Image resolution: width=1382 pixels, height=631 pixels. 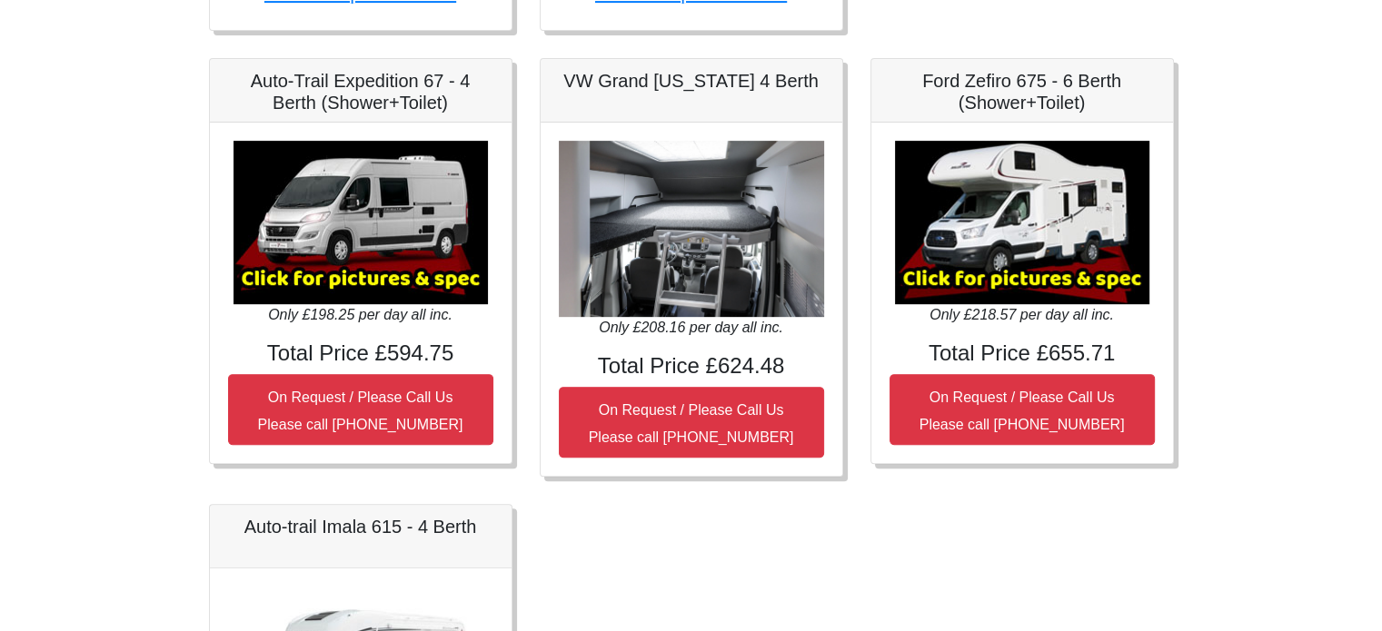 What do you see at coordinates (1021, 314) in the screenshot?
I see `i: Only £218.57 per day all inc.` at bounding box center [1021, 314].